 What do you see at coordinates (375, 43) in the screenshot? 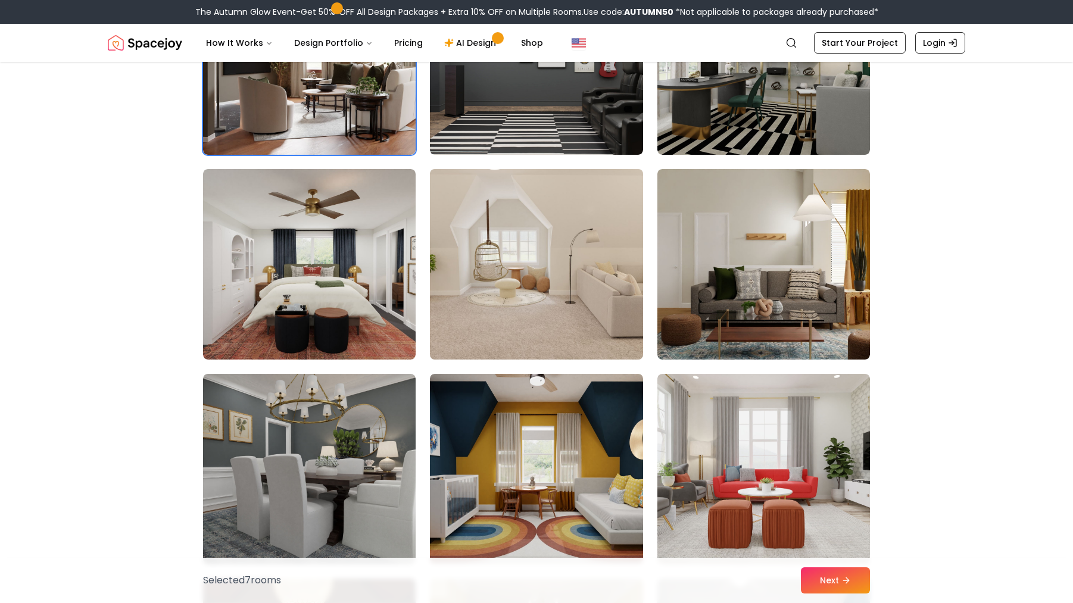
I see `nav: Main` at bounding box center [375, 43].